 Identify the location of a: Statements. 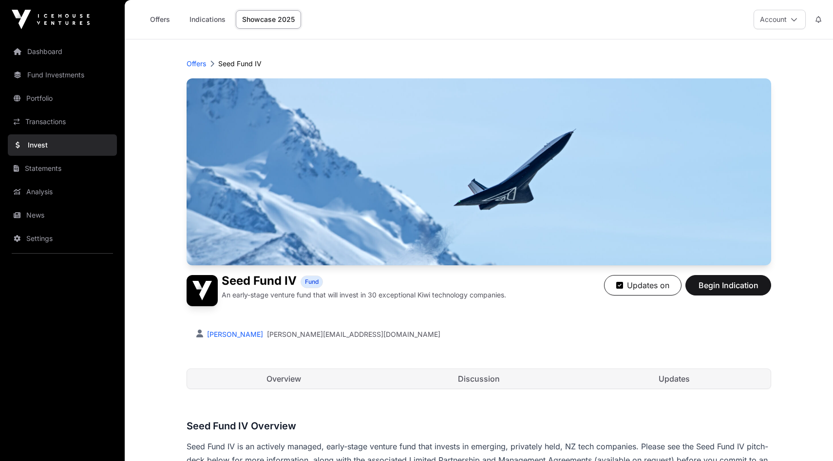
(62, 169).